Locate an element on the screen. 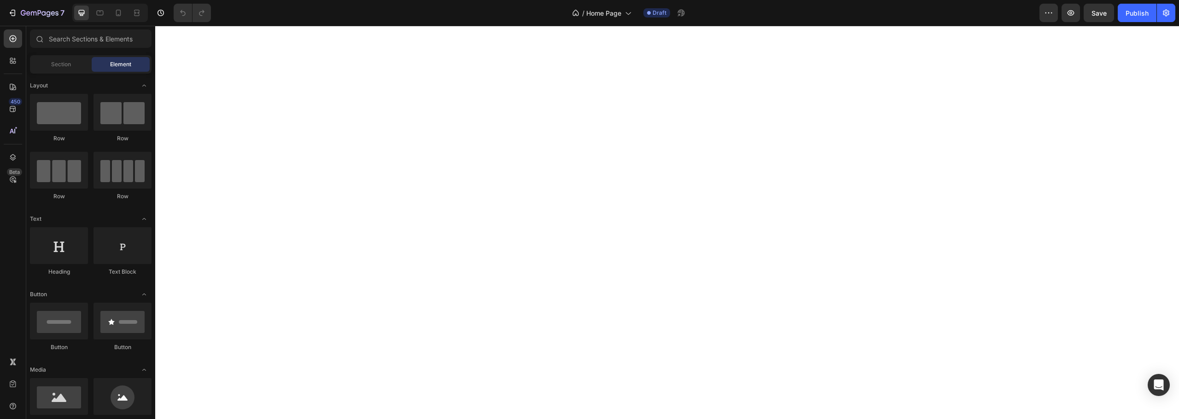 The width and height of the screenshot is (1179, 419). span: Button is located at coordinates (38, 295).